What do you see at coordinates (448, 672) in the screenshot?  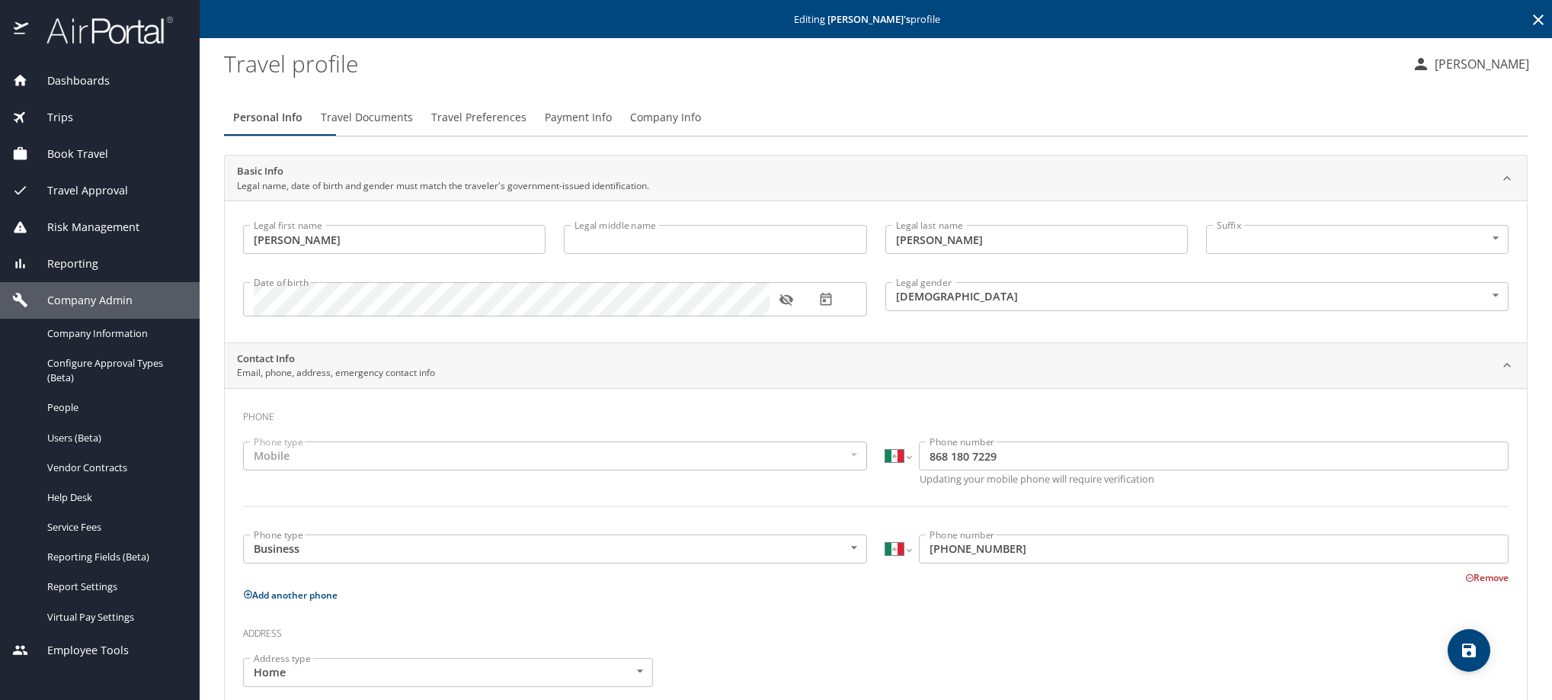 I see `div: Home` at bounding box center [448, 672].